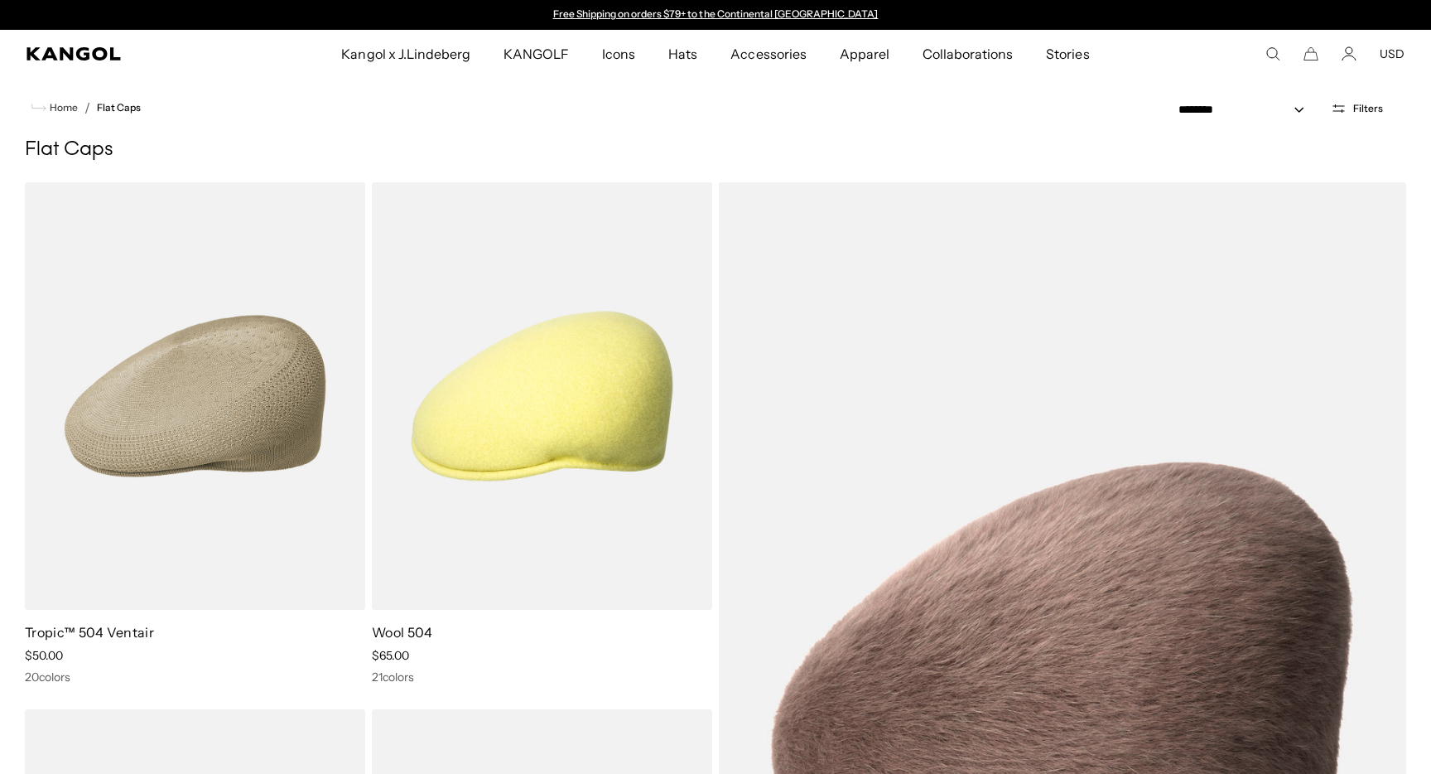  Describe the element at coordinates (865, 54) in the screenshot. I see `span: Apparel` at that location.